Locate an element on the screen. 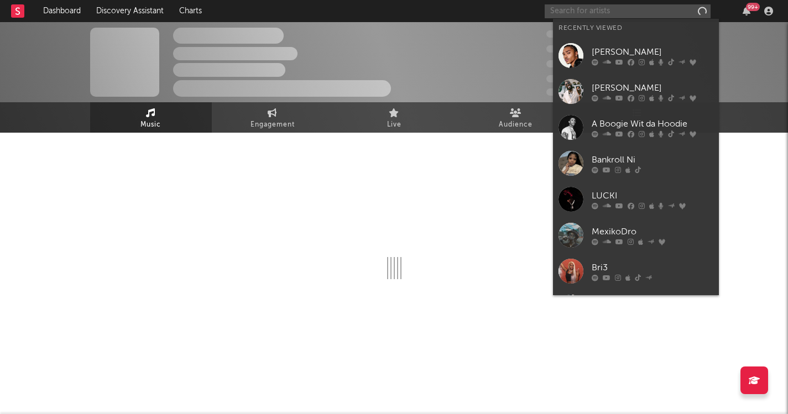  div: MexikoDro is located at coordinates (652, 232).